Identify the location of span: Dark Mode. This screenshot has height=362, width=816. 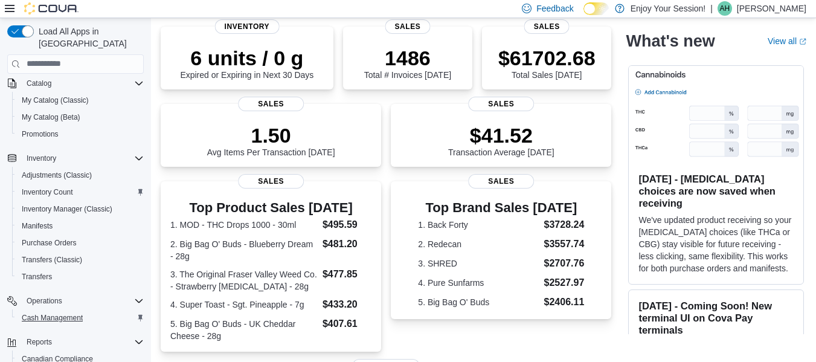
(584, 15).